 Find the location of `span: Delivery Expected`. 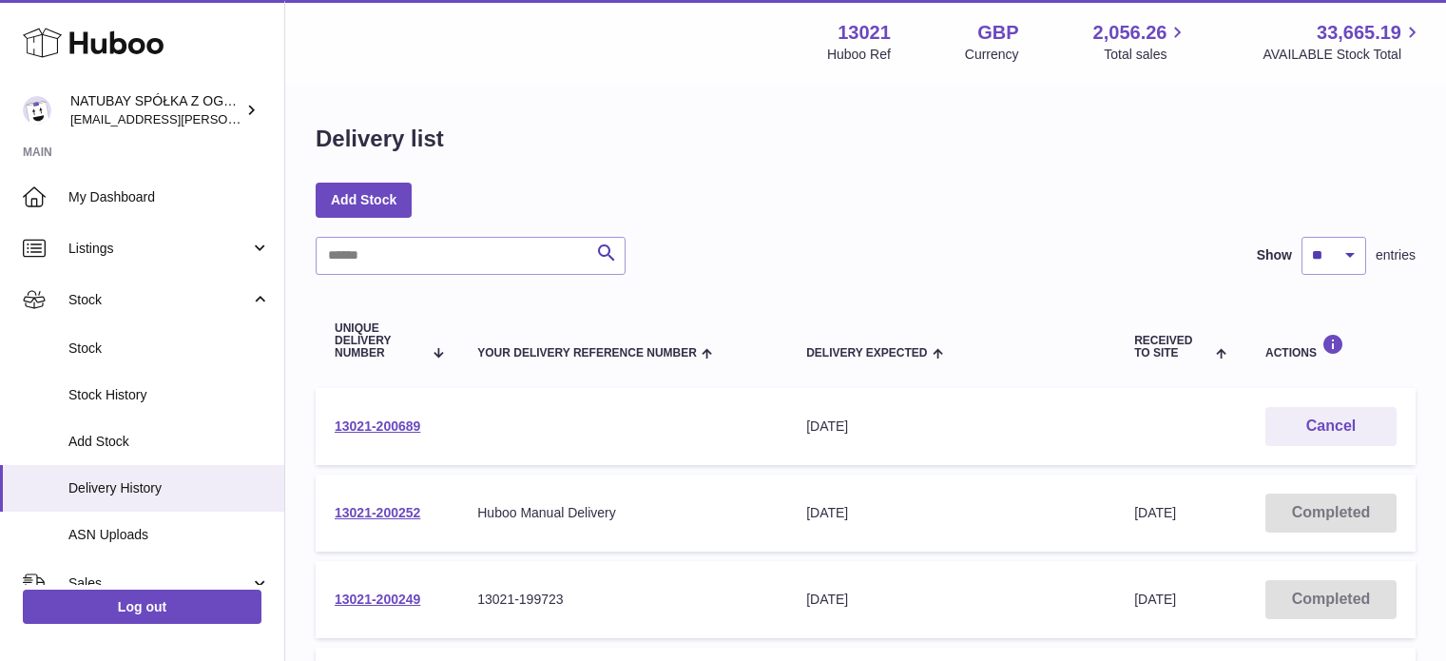

span: Delivery Expected is located at coordinates (866, 353).